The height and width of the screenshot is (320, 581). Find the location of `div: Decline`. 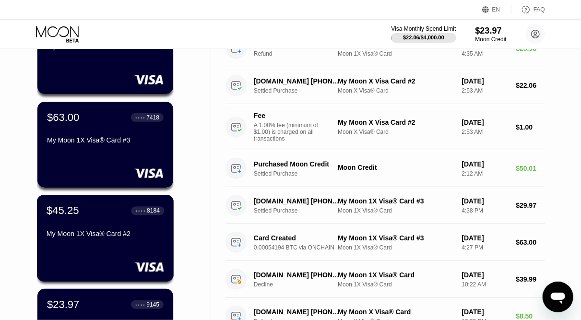

div: Decline is located at coordinates (301, 284).